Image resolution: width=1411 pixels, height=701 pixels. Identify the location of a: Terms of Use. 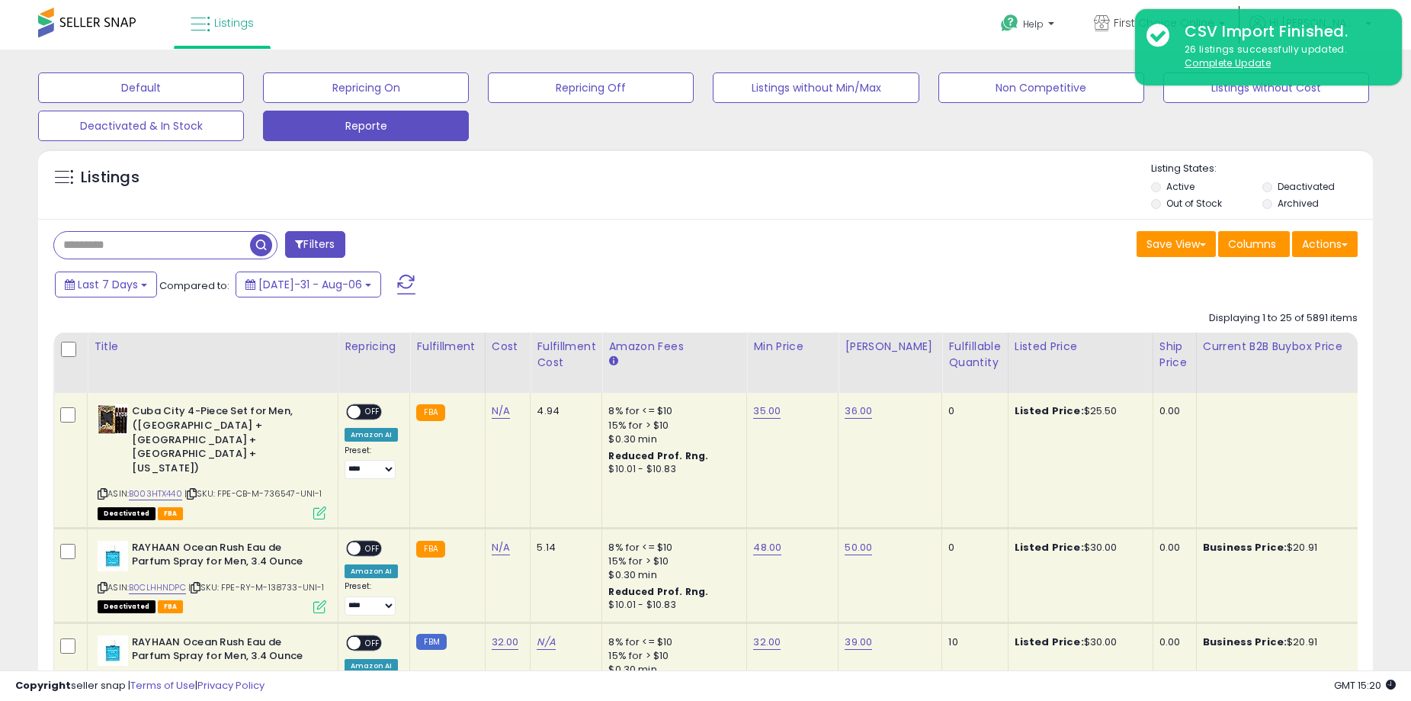
(162, 684).